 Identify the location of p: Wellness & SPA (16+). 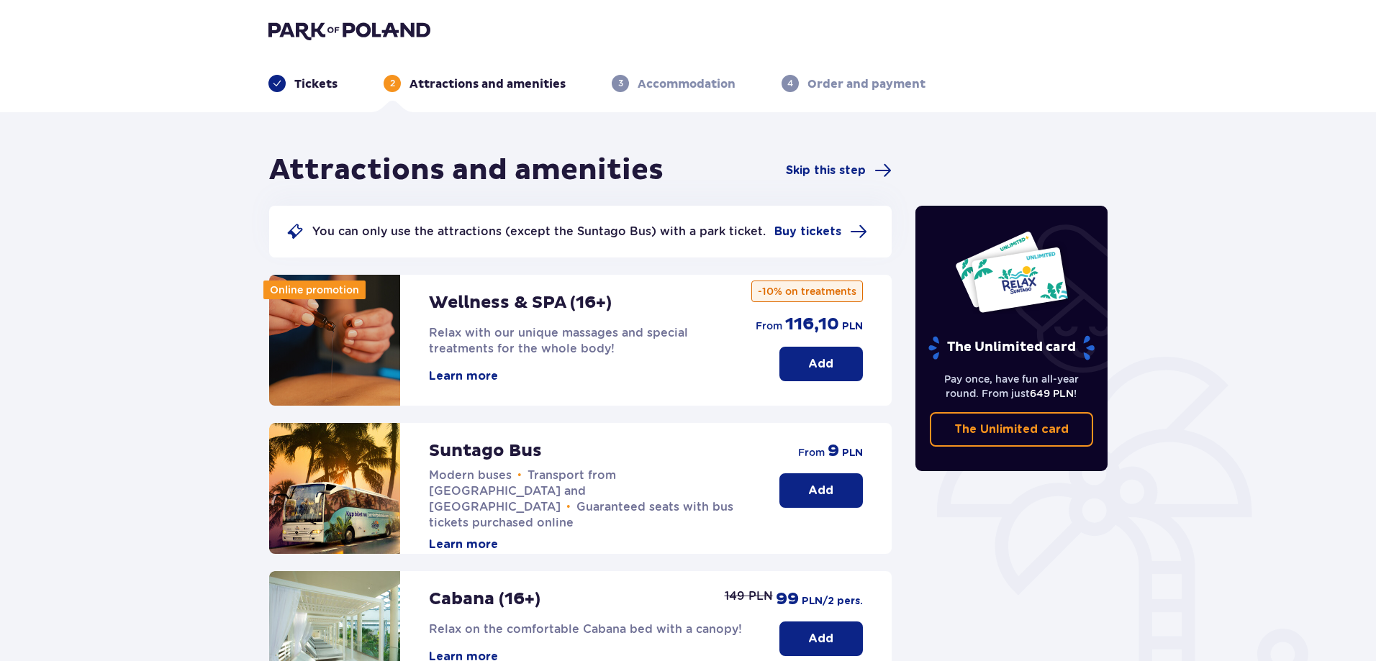
(520, 303).